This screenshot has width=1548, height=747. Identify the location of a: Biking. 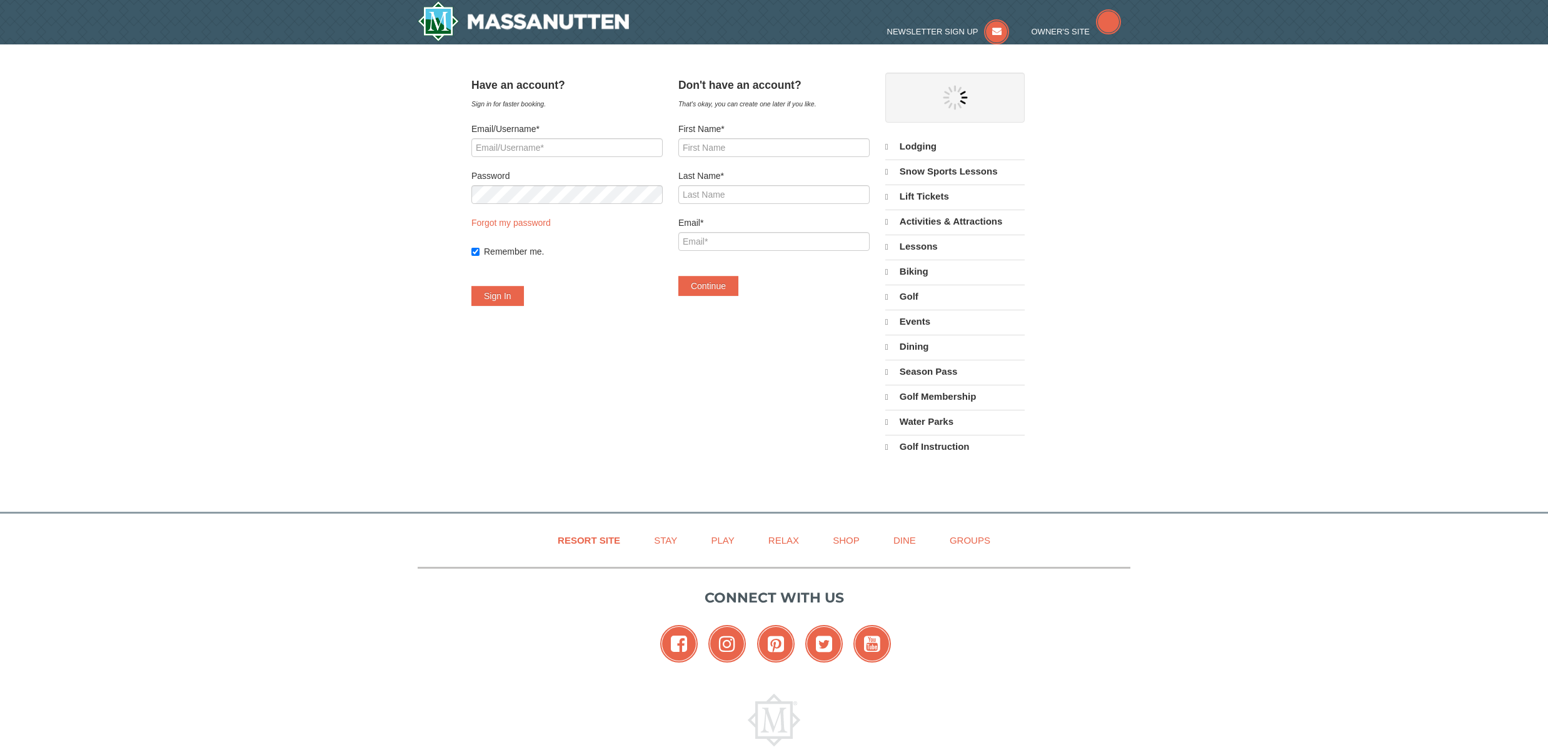
(955, 271).